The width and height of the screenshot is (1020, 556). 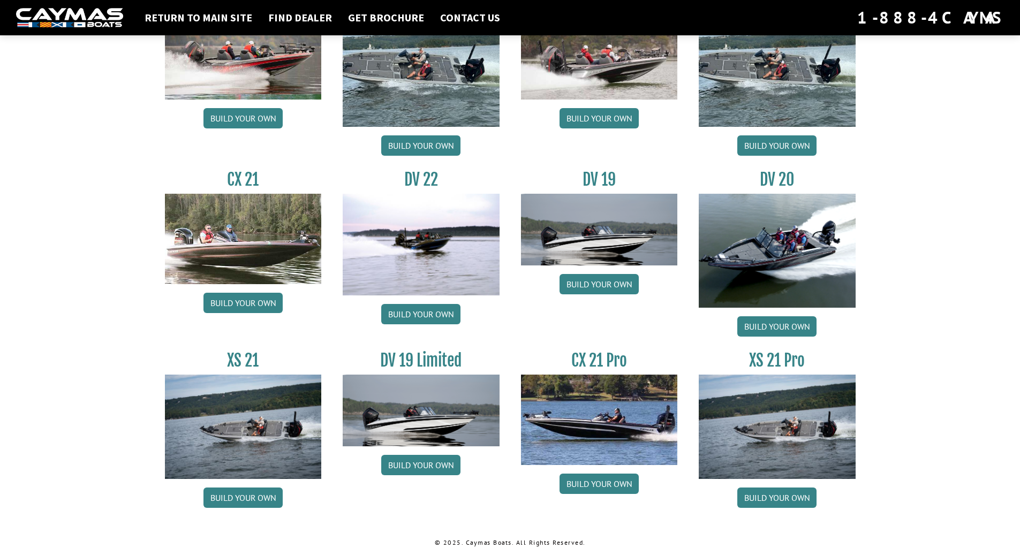 What do you see at coordinates (421, 360) in the screenshot?
I see `h3: DV 19 Limited` at bounding box center [421, 360].